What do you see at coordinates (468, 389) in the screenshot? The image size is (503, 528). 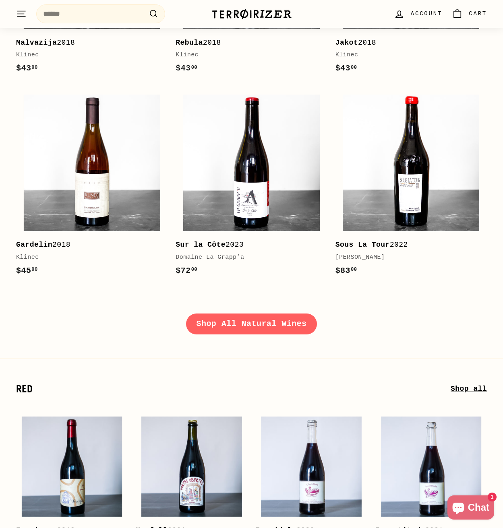 I see `a: Shop all` at bounding box center [468, 389].